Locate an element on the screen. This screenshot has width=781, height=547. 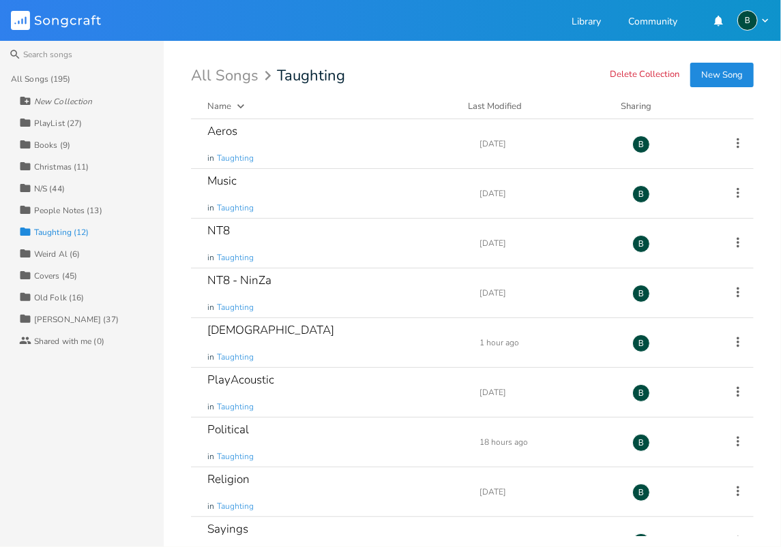
div: Taughting (12) is located at coordinates (61, 232).